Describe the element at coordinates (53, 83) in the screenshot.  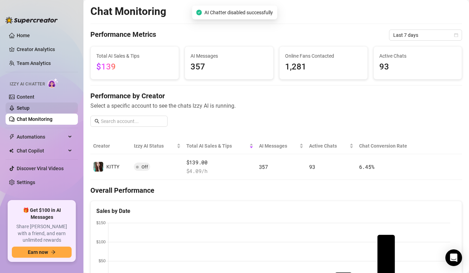
I see `img: AI Chatter` at that location.